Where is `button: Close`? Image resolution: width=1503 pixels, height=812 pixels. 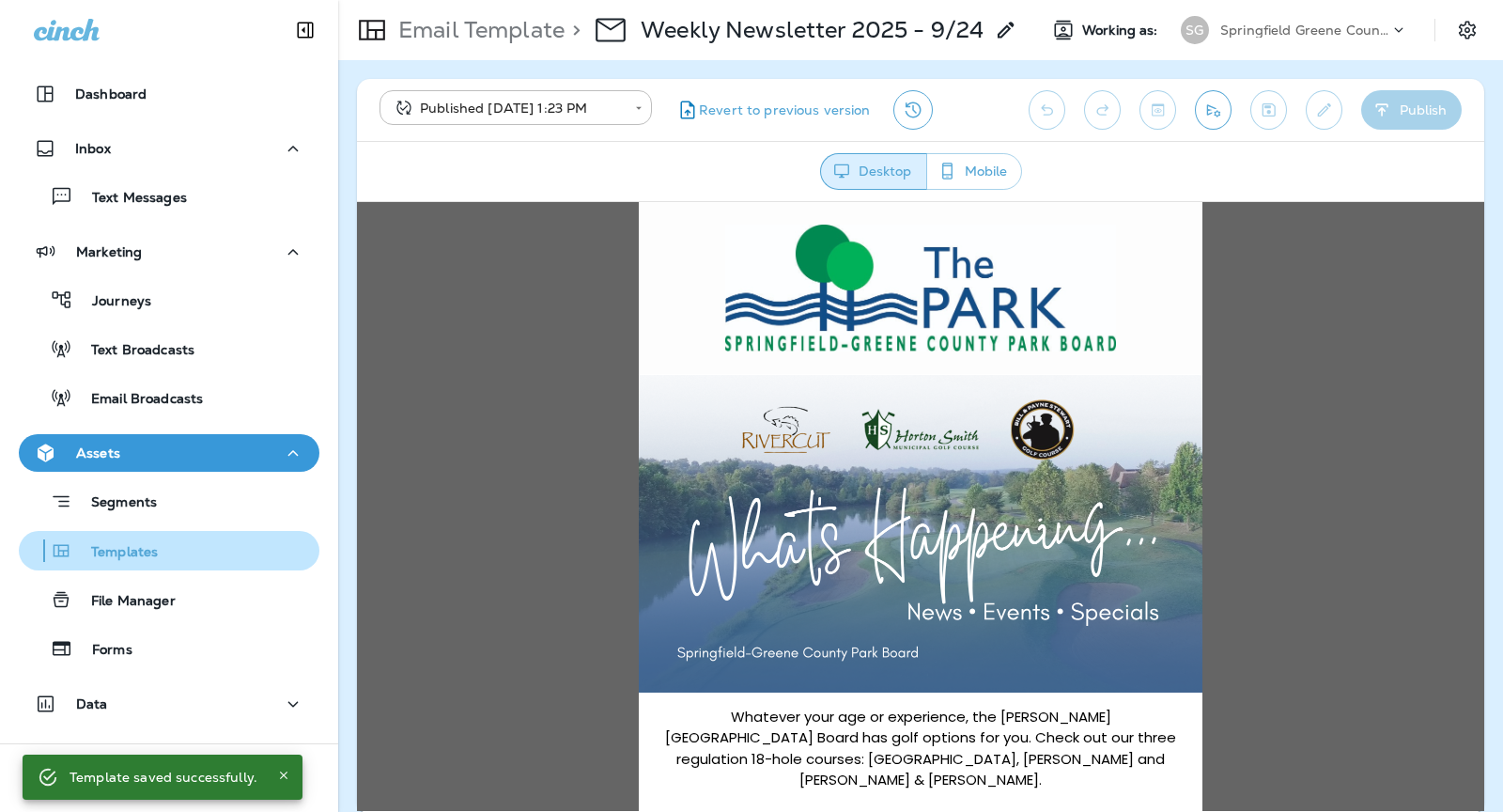
button: Close is located at coordinates (284, 775).